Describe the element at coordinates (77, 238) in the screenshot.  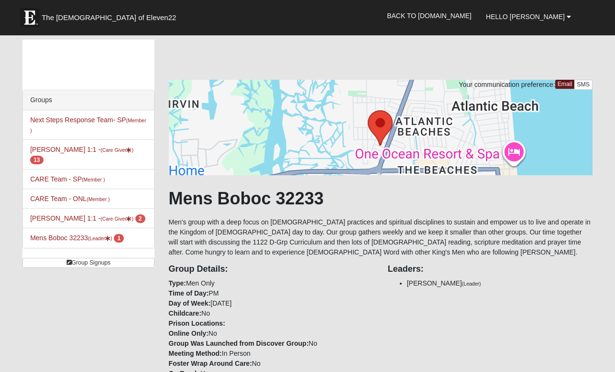
I see `a: Mens Boboc 32233(Leader) 1` at that location.